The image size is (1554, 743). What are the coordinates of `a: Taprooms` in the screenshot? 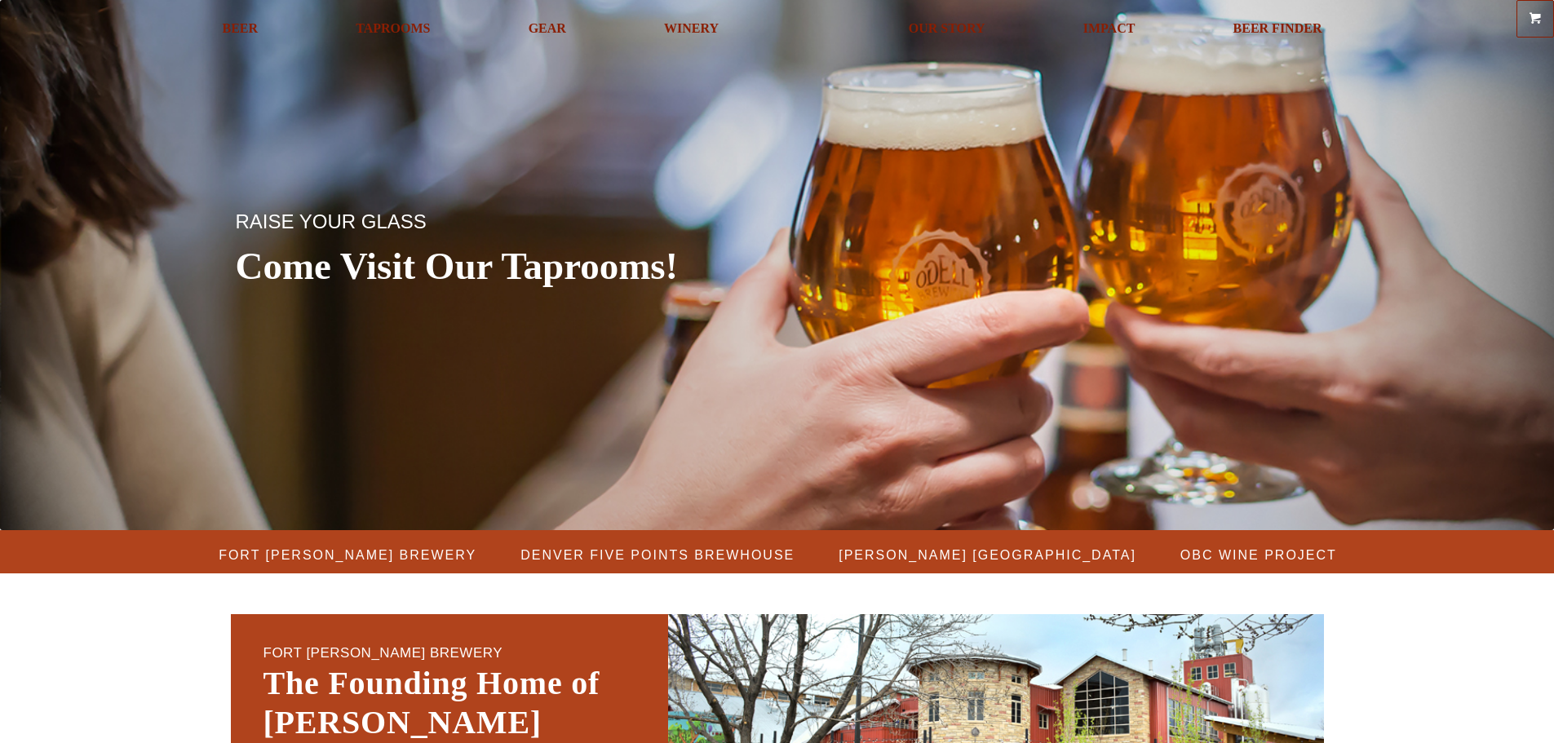 It's located at (386, 29).